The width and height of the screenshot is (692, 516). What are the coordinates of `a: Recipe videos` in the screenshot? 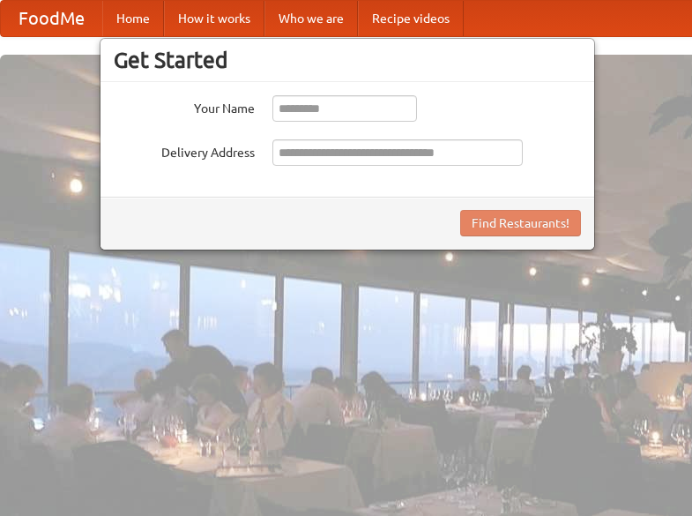 It's located at (411, 19).